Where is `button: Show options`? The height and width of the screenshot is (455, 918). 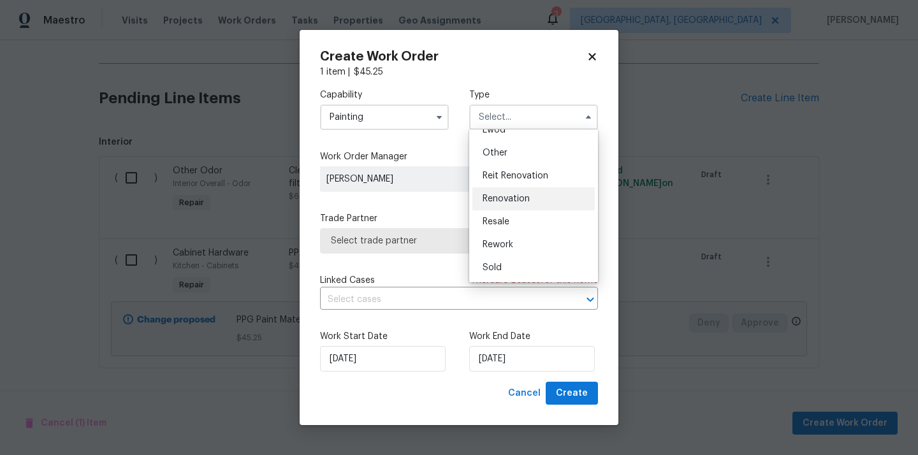 button: Show options is located at coordinates (439, 117).